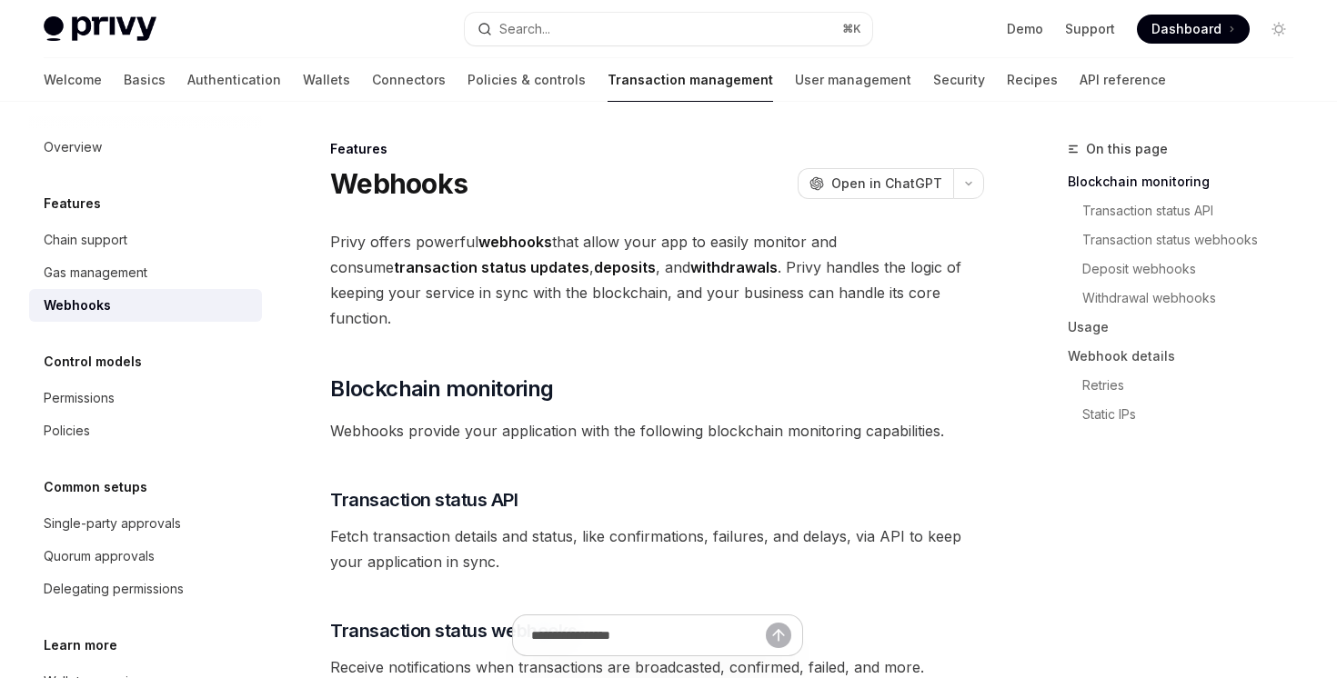 The width and height of the screenshot is (1337, 678). I want to click on img: light logo, so click(100, 29).